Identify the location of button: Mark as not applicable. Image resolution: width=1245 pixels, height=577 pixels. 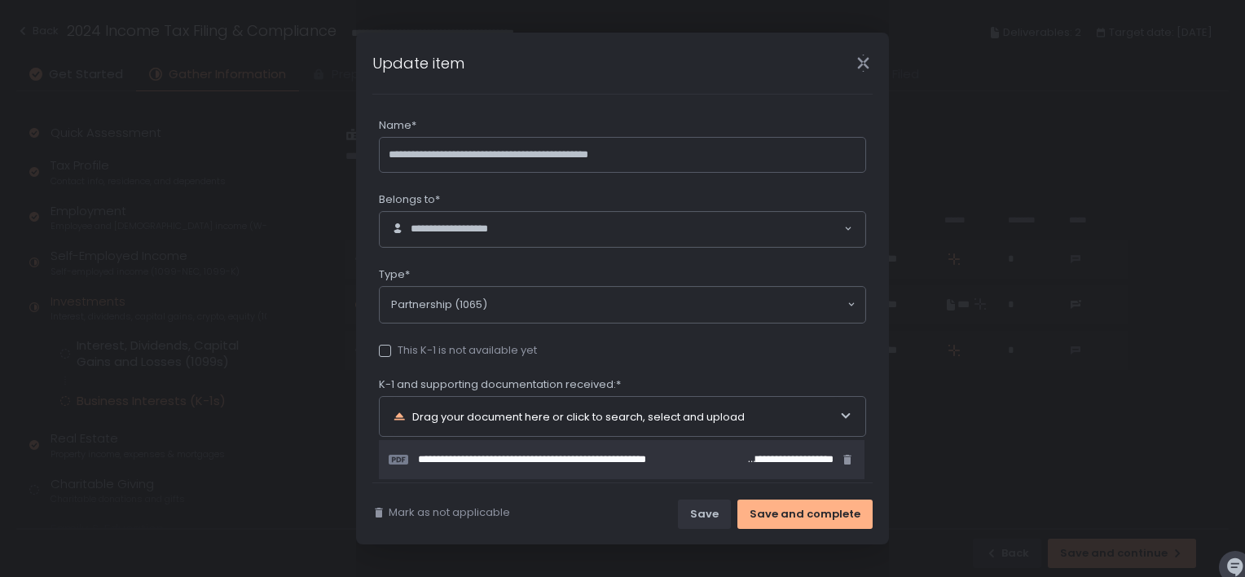
(441, 513).